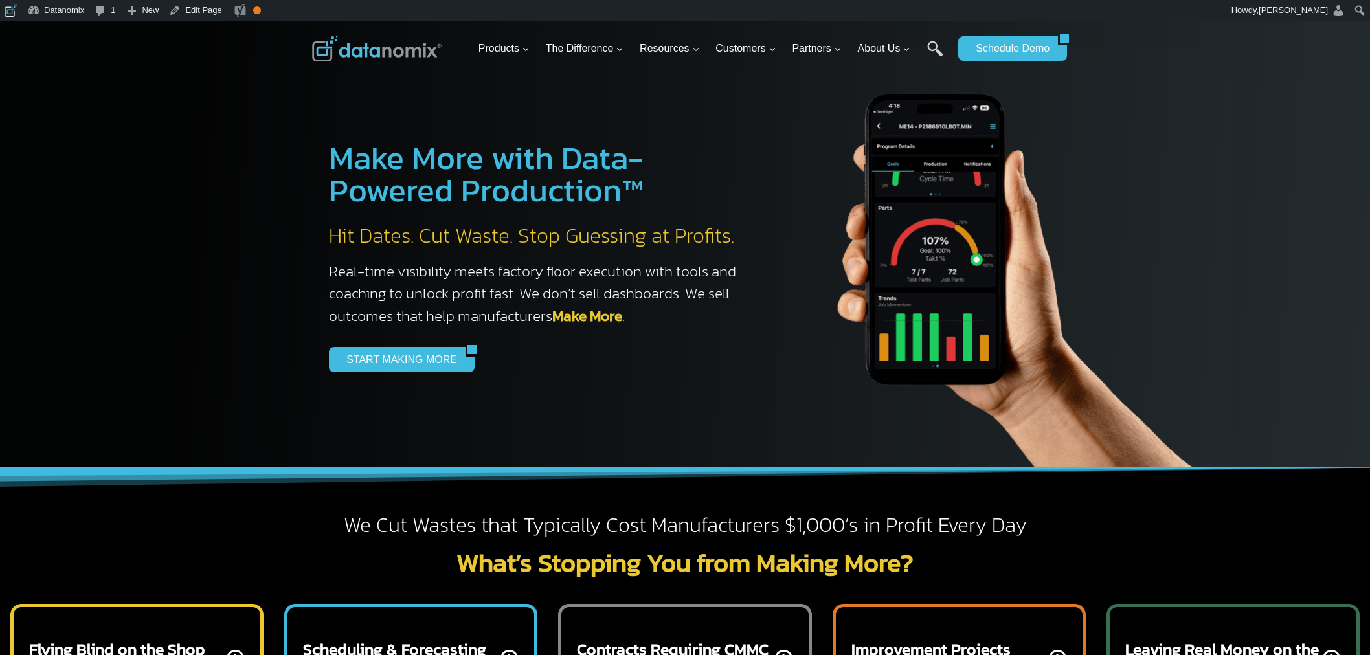 The height and width of the screenshot is (655, 1370). Describe the element at coordinates (884, 49) in the screenshot. I see `span: About Us` at that location.